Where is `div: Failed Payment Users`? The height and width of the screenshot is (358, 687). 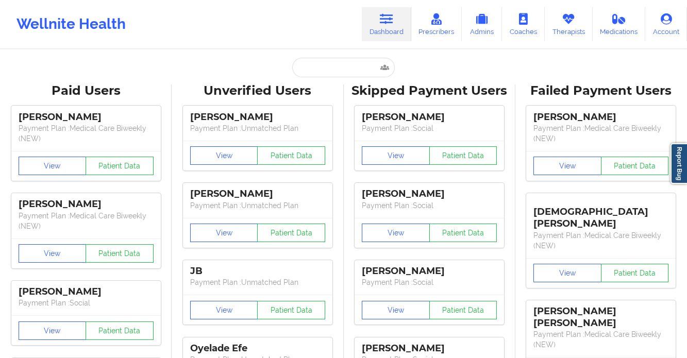 div: Failed Payment Users is located at coordinates (601, 91).